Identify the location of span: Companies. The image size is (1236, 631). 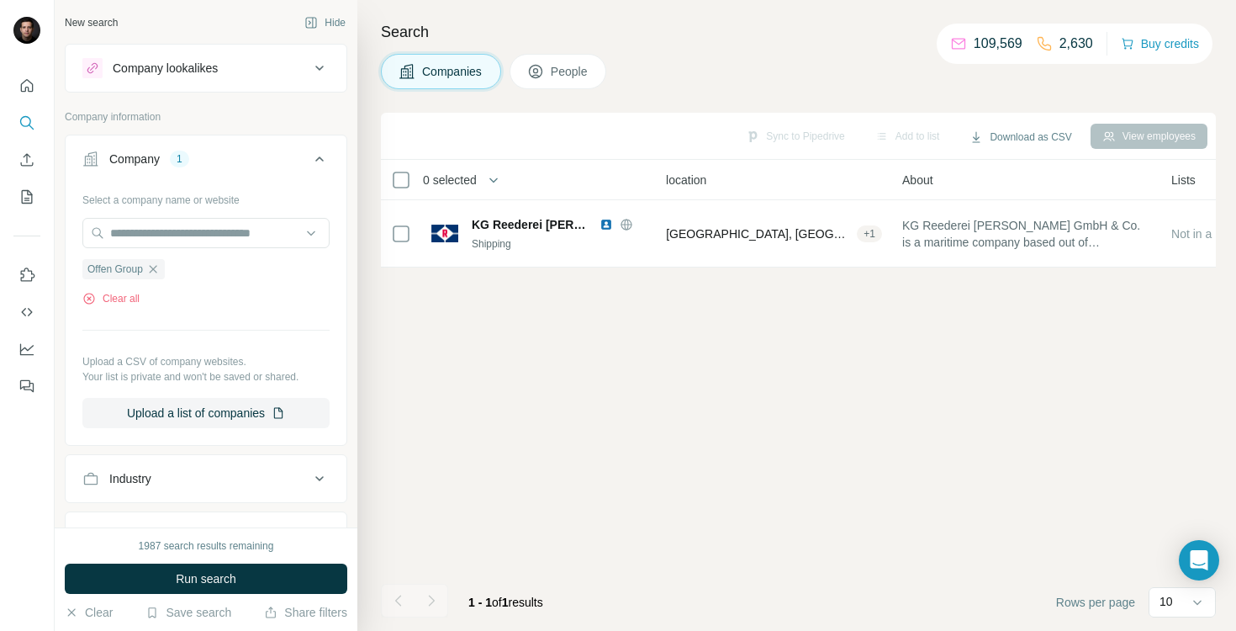
(452, 71).